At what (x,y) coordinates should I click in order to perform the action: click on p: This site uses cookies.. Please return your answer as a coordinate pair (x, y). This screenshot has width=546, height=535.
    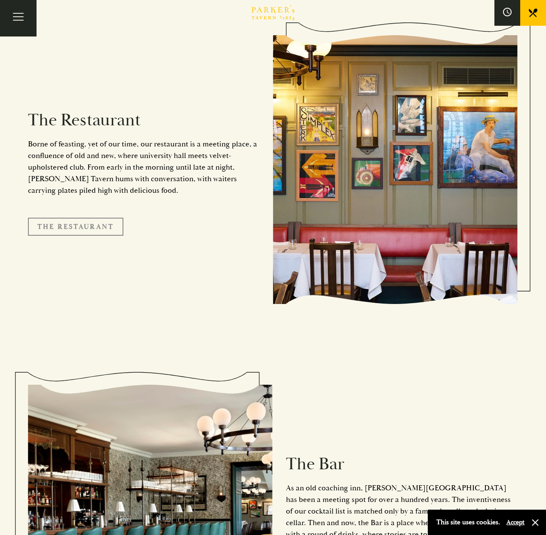
    Looking at the image, I should click on (468, 522).